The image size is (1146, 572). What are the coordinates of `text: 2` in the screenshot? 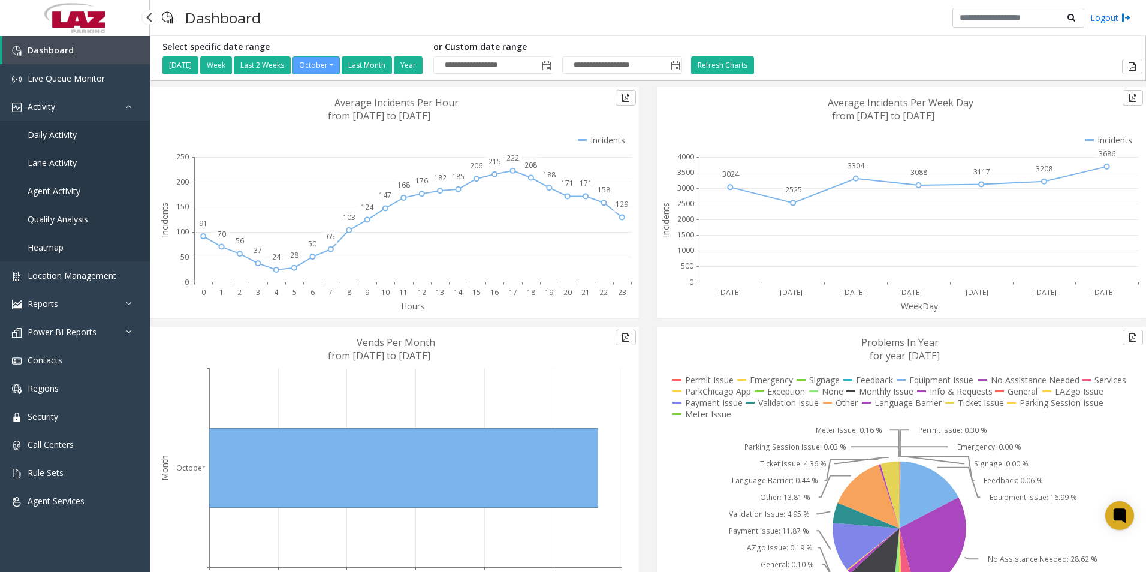 It's located at (239, 292).